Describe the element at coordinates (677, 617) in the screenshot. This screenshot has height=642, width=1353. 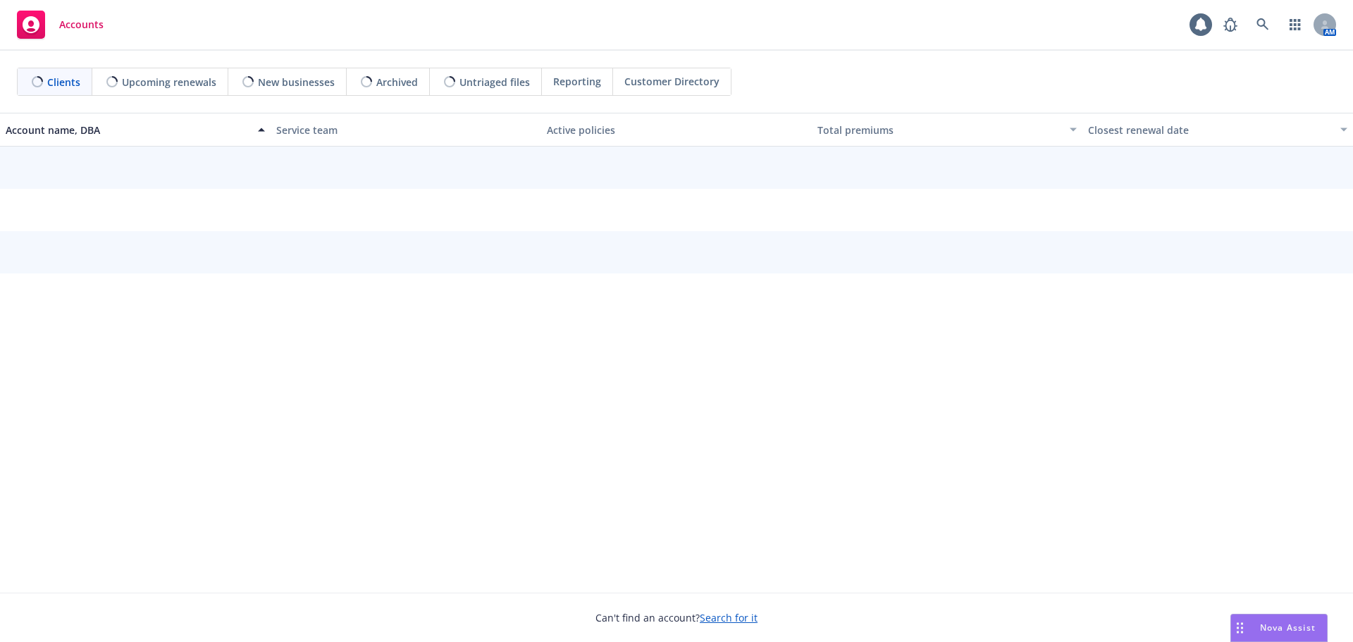
I see `span: Can't find an account?` at that location.